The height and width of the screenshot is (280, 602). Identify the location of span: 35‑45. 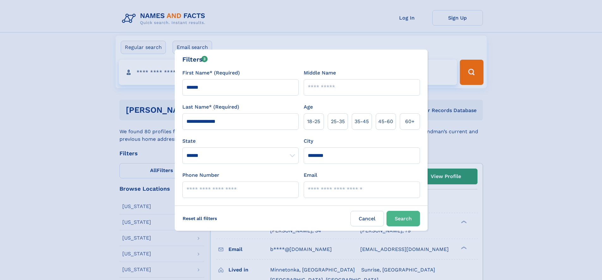
(361, 122).